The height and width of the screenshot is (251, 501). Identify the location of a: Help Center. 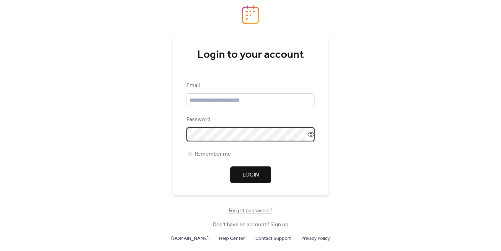
(232, 238).